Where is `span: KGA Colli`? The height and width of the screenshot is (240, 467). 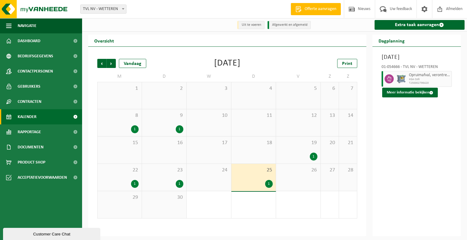
span: KGA Colli is located at coordinates (429, 80).